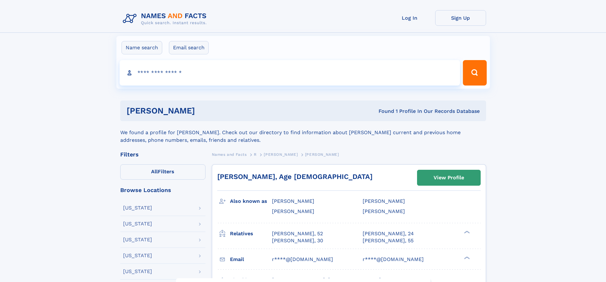 The width and height of the screenshot is (606, 282). I want to click on label: Name search, so click(142, 48).